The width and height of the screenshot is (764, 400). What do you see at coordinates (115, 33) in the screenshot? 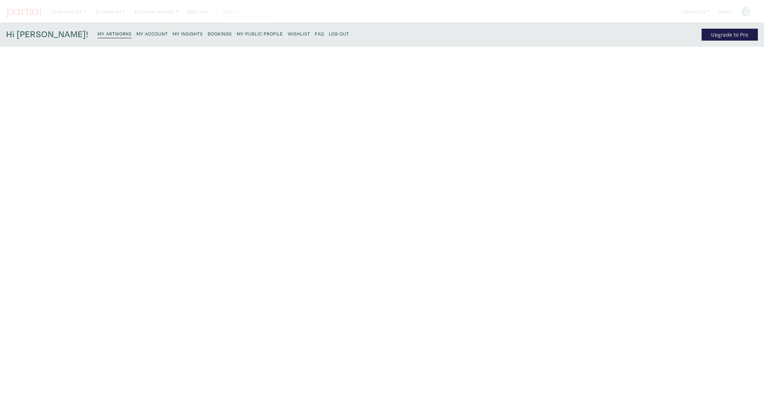
I see `small: My Artworks` at bounding box center [115, 33].